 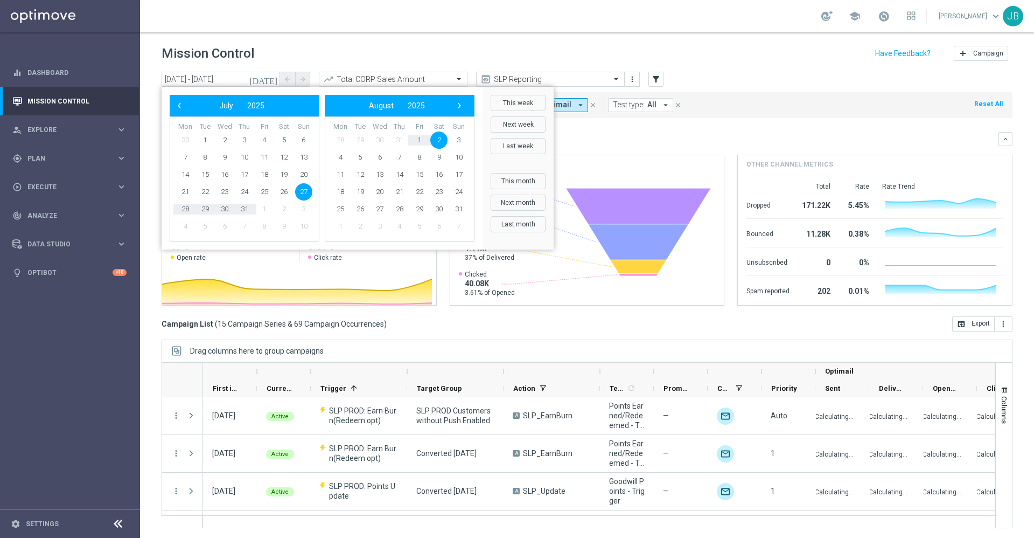 What do you see at coordinates (69, 73) in the screenshot?
I see `div: equalizer Dashboard` at bounding box center [69, 73].